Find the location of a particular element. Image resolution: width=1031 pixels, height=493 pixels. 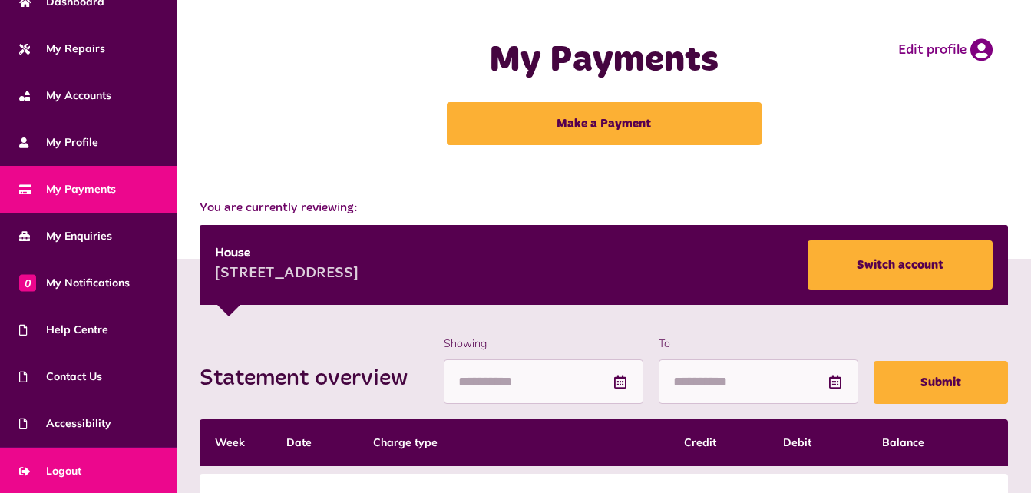

h2: Statement overview is located at coordinates (311, 379).